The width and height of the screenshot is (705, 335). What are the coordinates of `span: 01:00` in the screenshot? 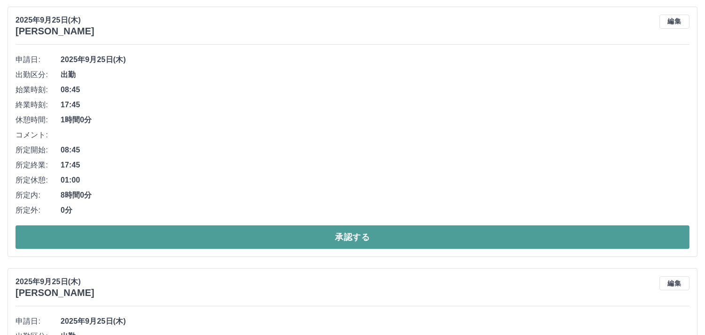 It's located at (375, 180).